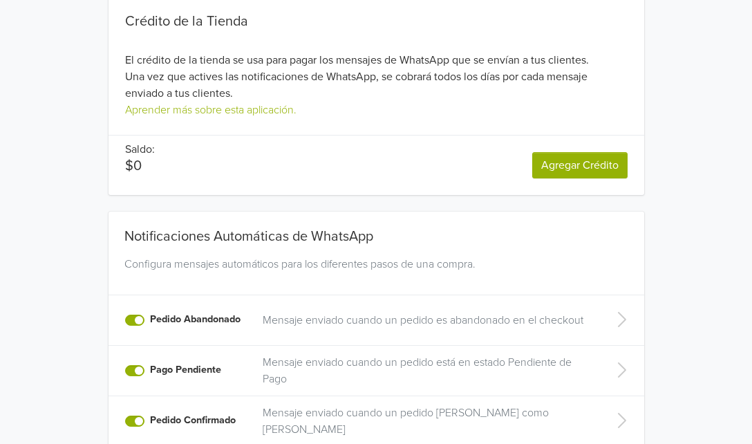 This screenshot has height=444, width=752. What do you see at coordinates (376, 231) in the screenshot?
I see `div: Notificaciones Automáticas de WhatsApp` at bounding box center [376, 231].